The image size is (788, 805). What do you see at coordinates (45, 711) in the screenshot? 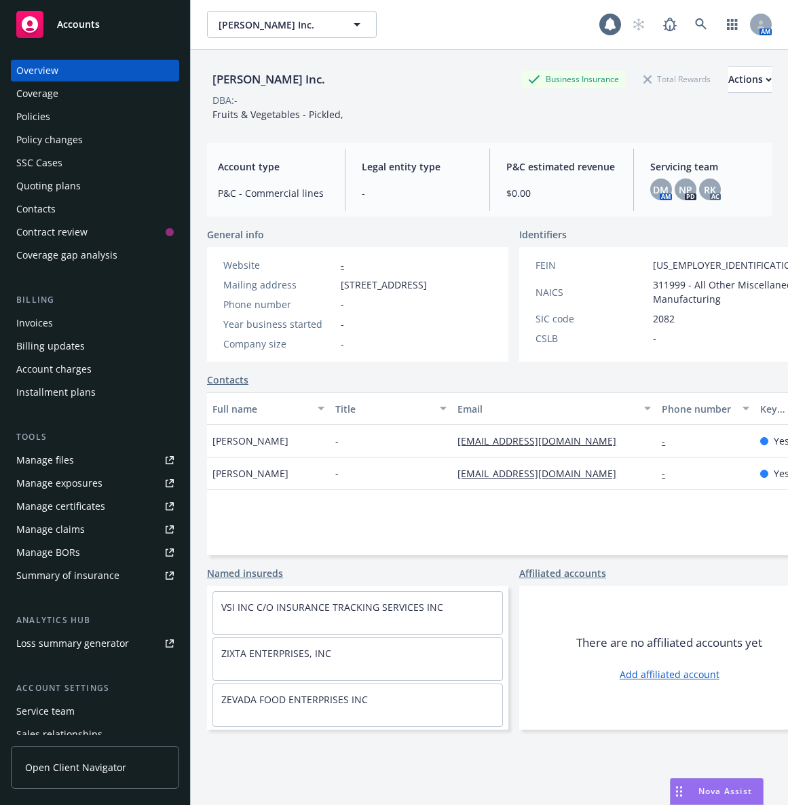
I see `div: Service team` at bounding box center [45, 711].